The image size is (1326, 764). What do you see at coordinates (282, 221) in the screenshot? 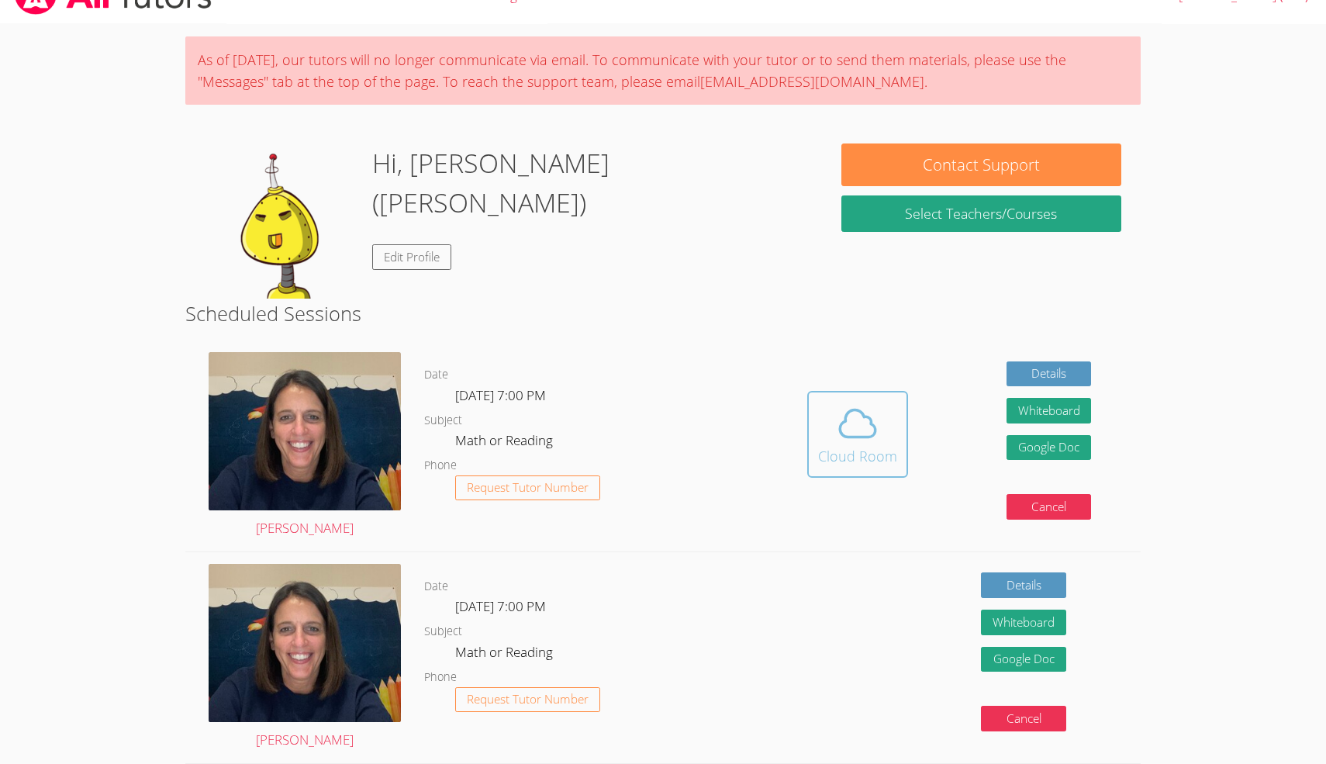
I see `img: default.png` at bounding box center [282, 221].